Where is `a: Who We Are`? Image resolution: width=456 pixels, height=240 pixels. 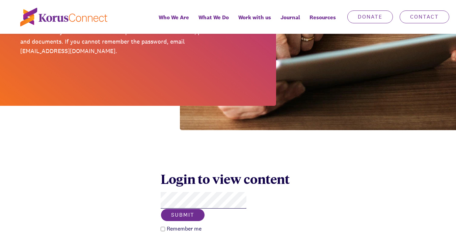
a: Who We Are is located at coordinates (174, 22).